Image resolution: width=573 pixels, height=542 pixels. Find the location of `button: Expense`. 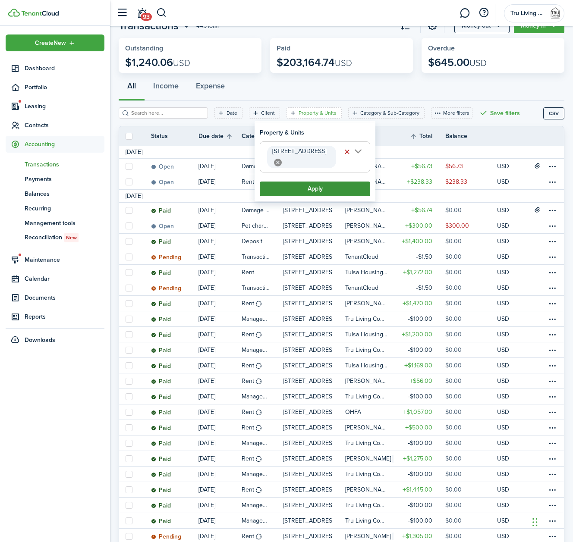

button: Expense is located at coordinates (210, 88).